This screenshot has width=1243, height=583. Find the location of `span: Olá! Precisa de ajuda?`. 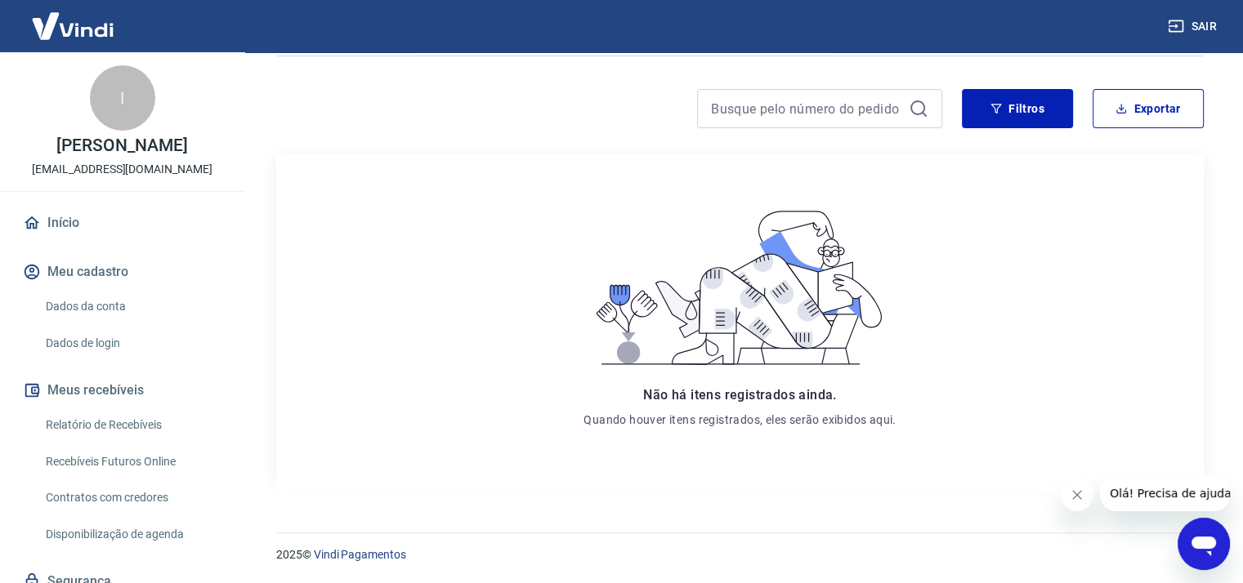

span: Olá! Precisa de ajuda? is located at coordinates (74, 18).